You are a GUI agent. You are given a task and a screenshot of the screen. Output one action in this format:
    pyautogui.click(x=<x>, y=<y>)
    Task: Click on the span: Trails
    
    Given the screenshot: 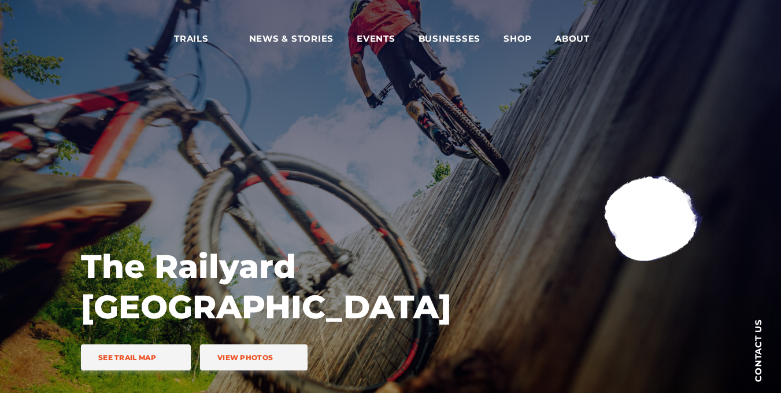 What is the action you would take?
    pyautogui.click(x=200, y=39)
    